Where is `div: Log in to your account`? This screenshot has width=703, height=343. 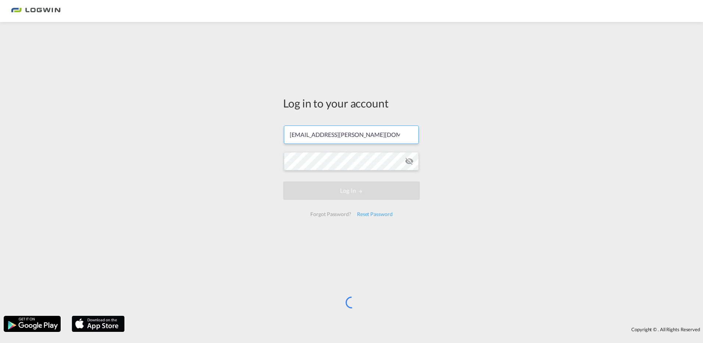
div: Log in to your account is located at coordinates (351, 103).